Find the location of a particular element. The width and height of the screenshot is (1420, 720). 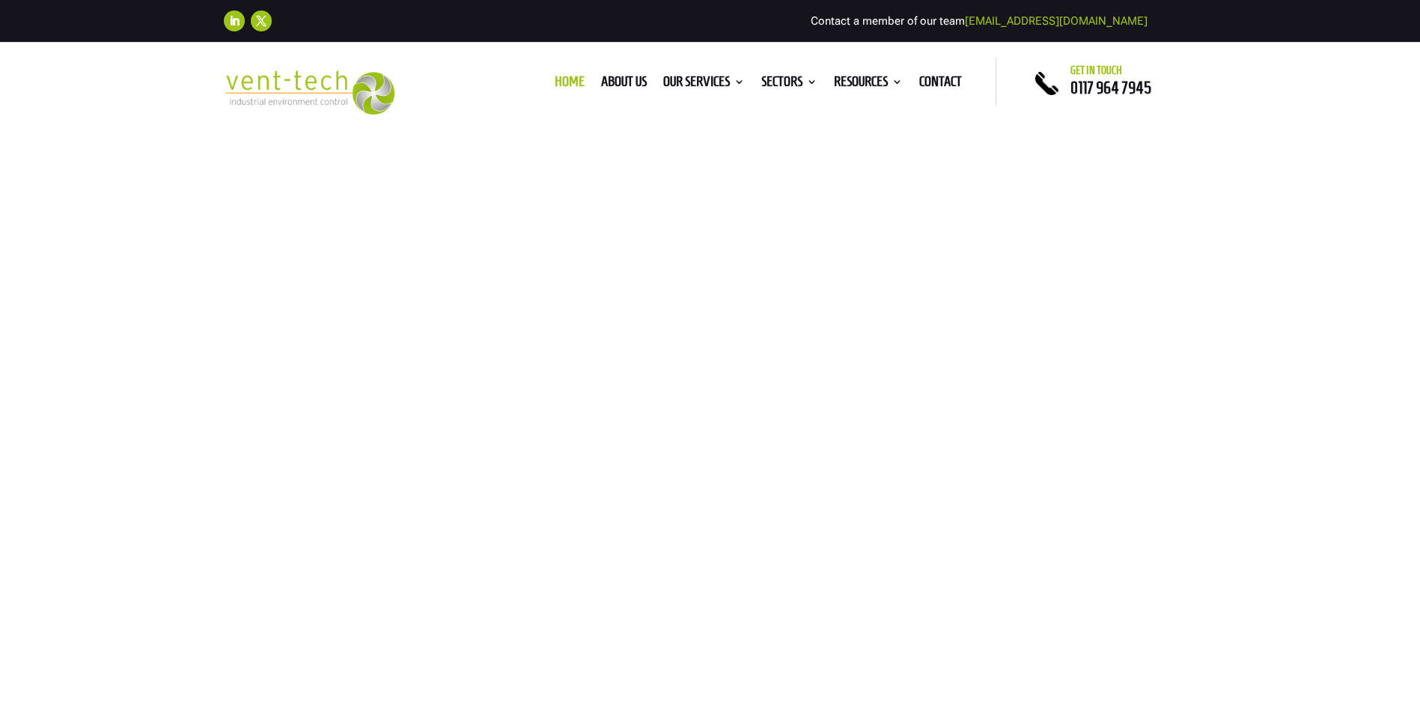

h1: Industry is located at coordinates (456, 347).